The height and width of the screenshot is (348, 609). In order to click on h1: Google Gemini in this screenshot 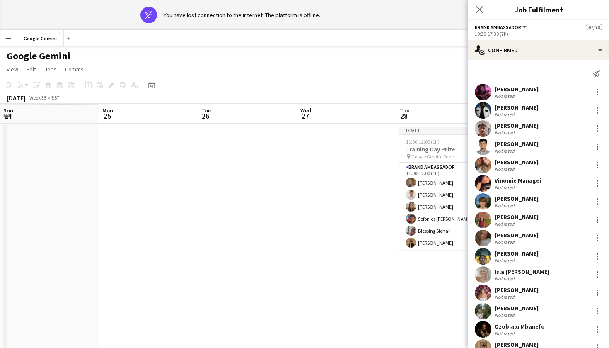, I will do `click(39, 56)`.